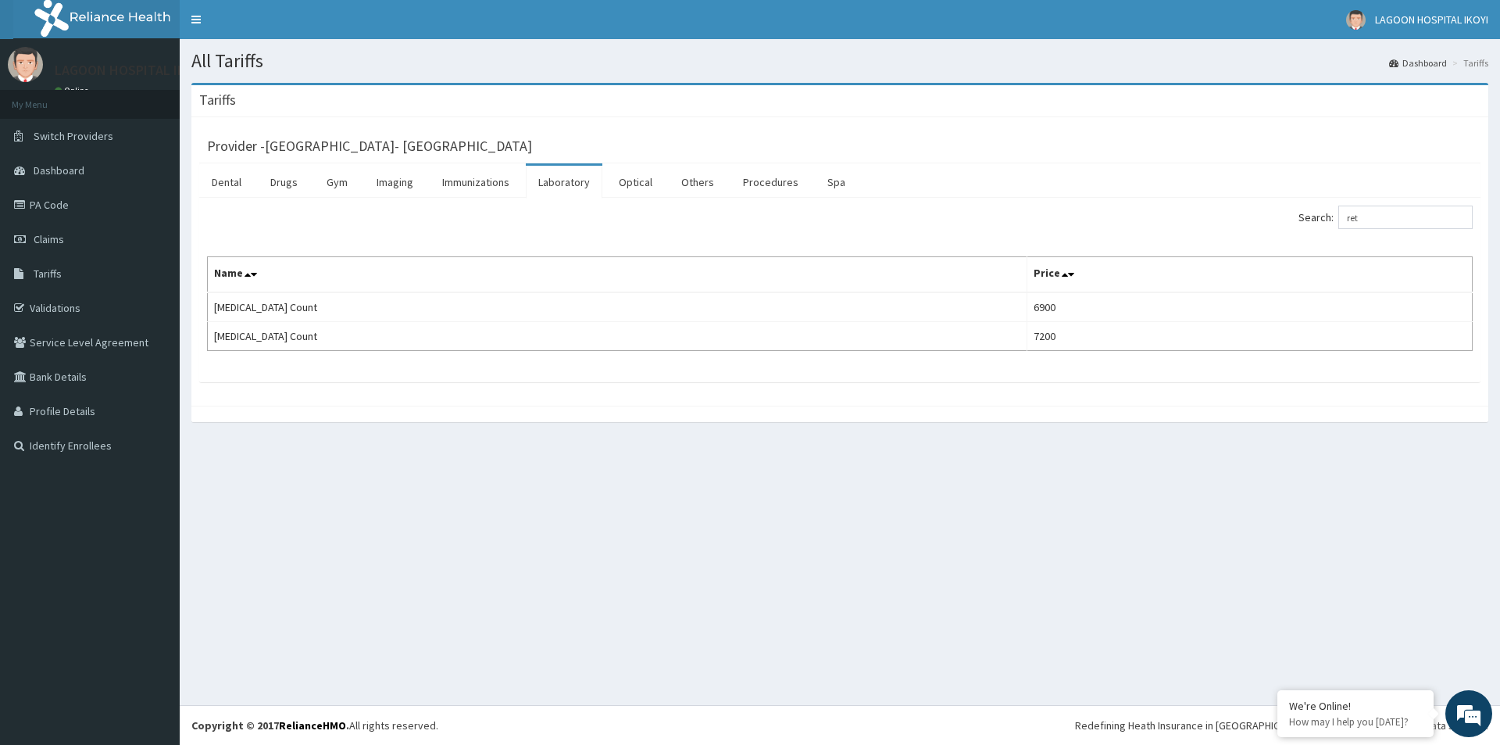  What do you see at coordinates (1431, 20) in the screenshot?
I see `span: LAGOON HOSPITAL IKOYI` at bounding box center [1431, 20].